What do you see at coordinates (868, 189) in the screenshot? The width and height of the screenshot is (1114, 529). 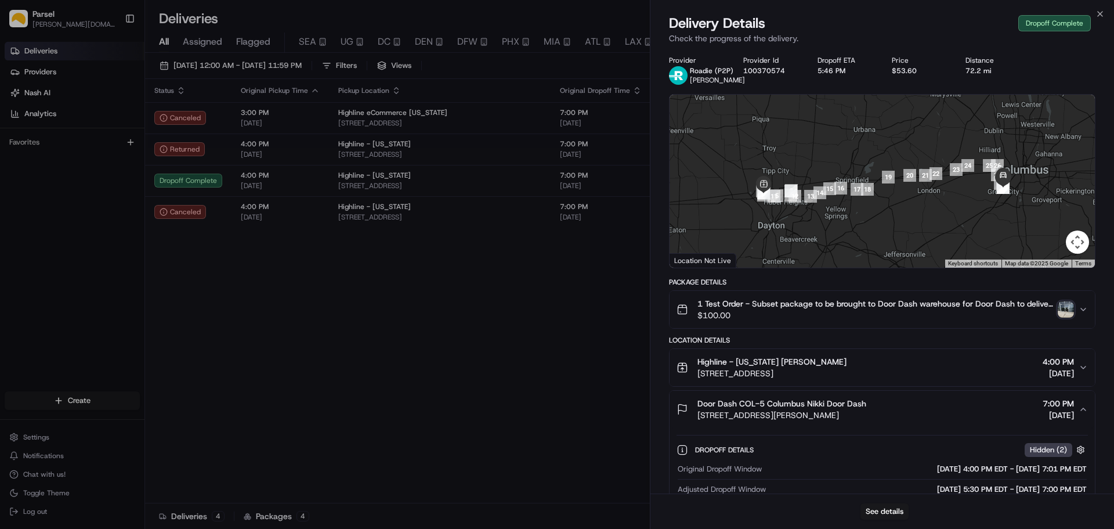 I see `div: 18` at bounding box center [868, 189].